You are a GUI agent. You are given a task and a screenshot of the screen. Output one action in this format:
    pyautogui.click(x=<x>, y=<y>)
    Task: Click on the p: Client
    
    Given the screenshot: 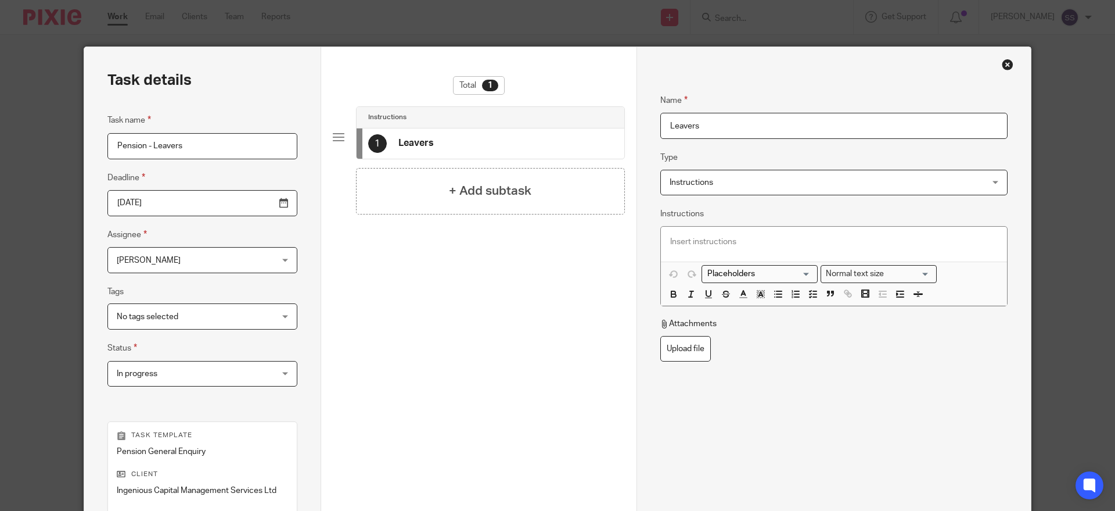 What is the action you would take?
    pyautogui.click(x=202, y=474)
    